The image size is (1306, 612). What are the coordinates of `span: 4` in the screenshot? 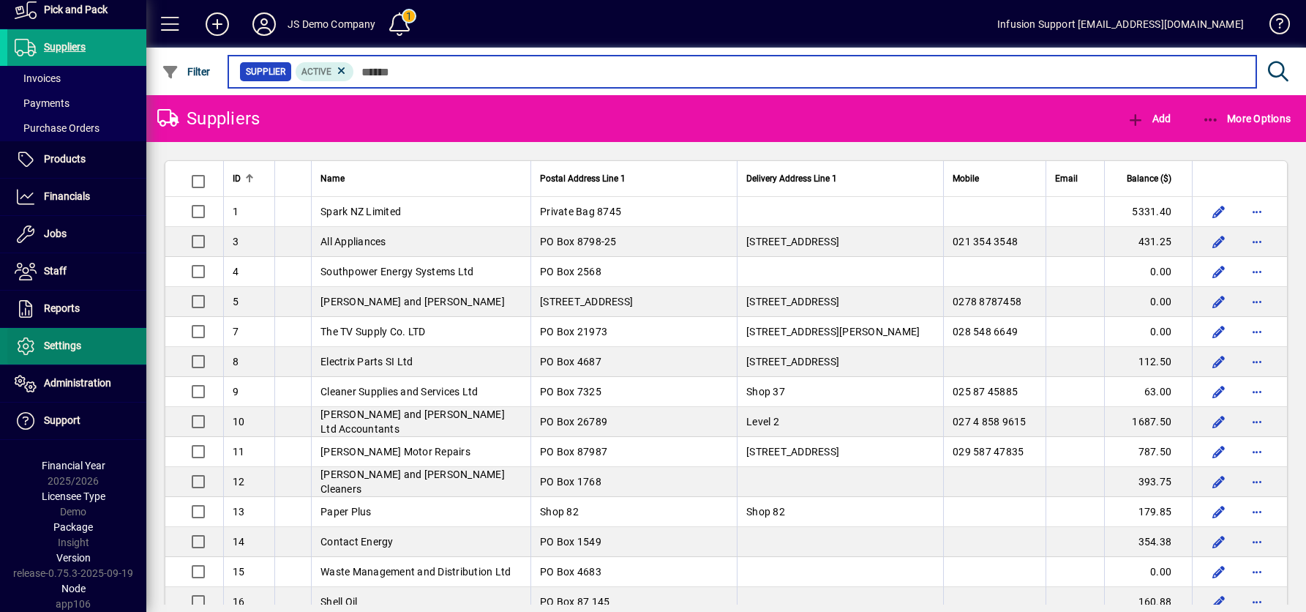 It's located at (236, 272).